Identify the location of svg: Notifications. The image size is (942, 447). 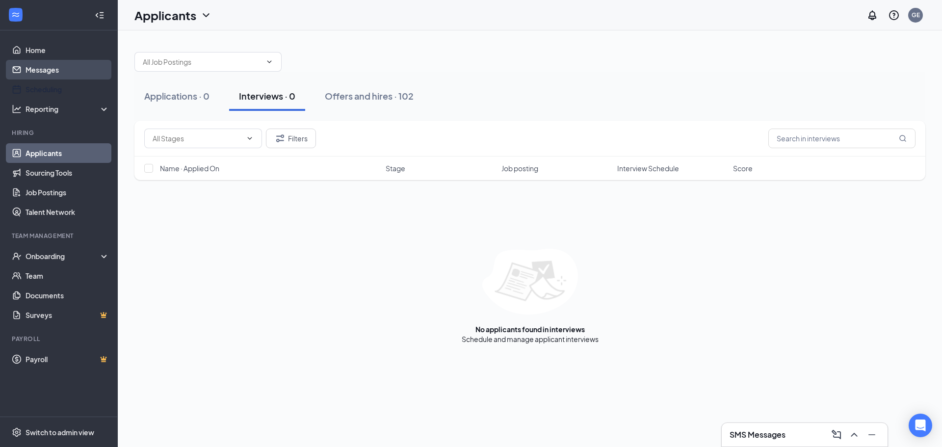
(872, 15).